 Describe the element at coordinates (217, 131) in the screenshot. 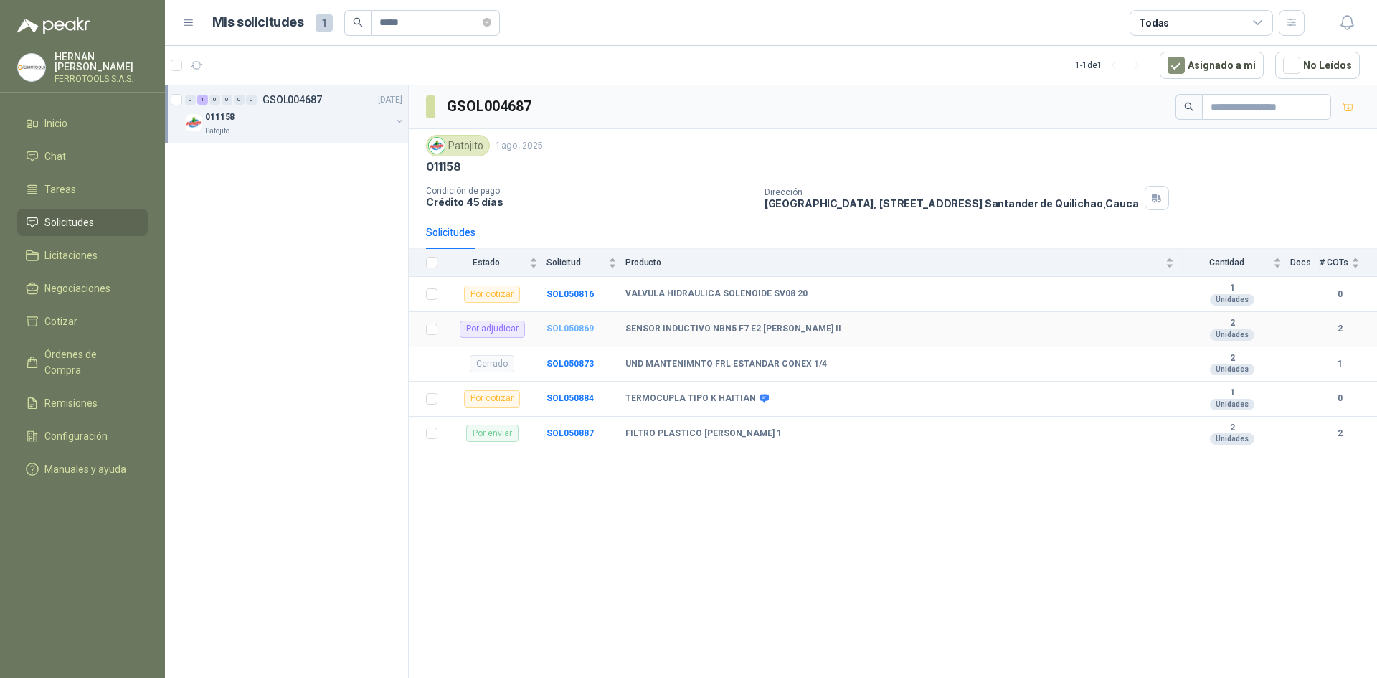

I see `p: Patojito` at that location.